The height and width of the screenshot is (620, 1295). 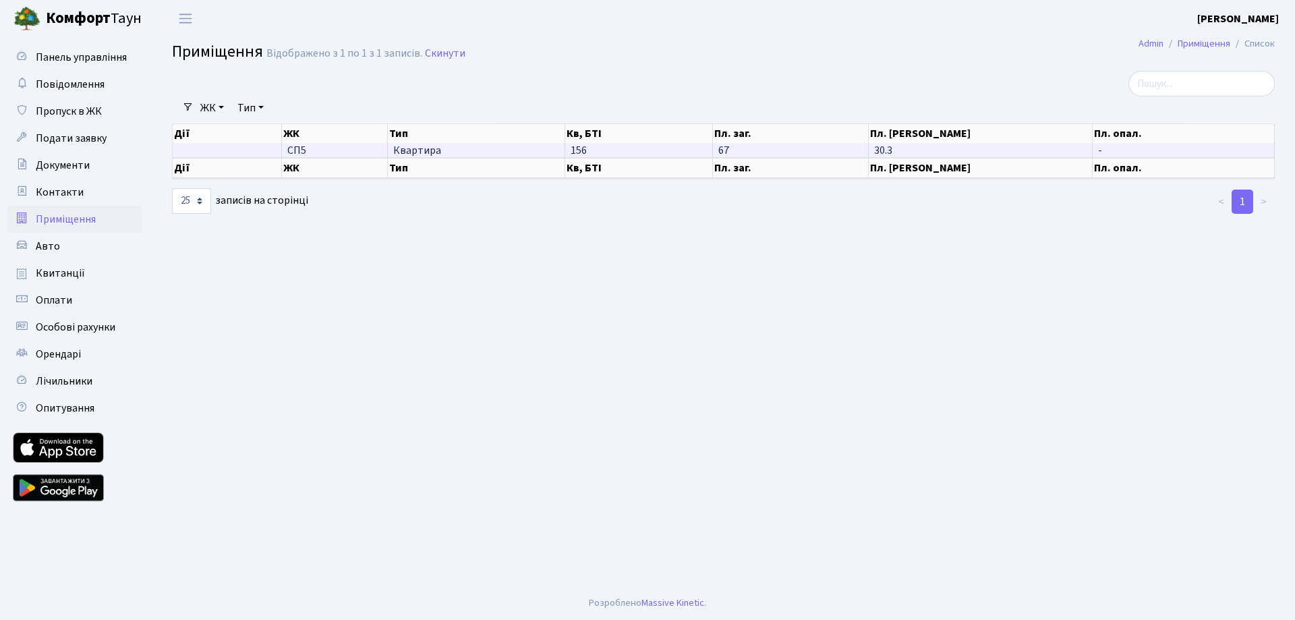 I want to click on span: 67, so click(x=724, y=150).